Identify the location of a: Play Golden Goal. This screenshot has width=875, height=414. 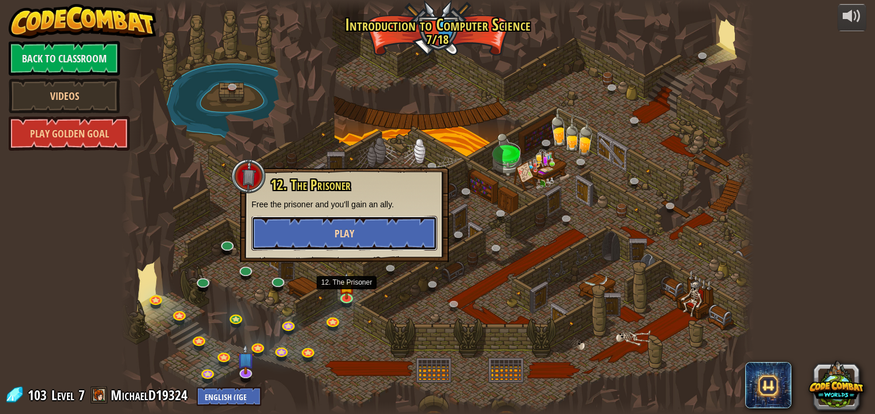
(69, 133).